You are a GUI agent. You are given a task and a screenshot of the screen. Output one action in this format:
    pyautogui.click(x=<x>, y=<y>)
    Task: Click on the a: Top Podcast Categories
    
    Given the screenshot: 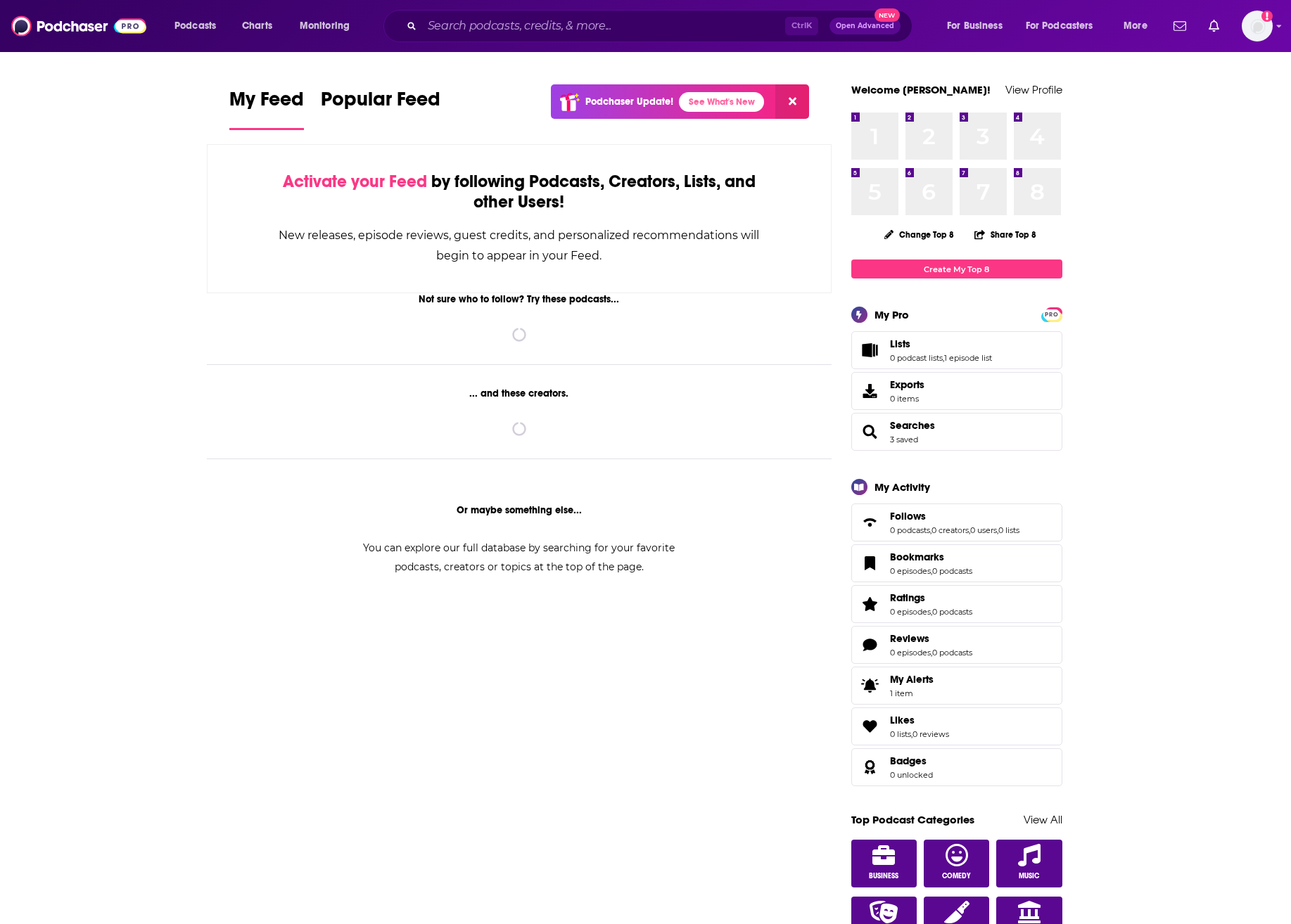 What is the action you would take?
    pyautogui.click(x=913, y=819)
    